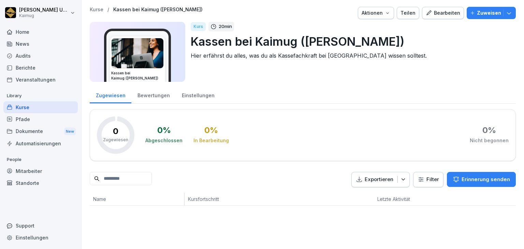 The height and width of the screenshot is (249, 524). Describe the element at coordinates (137, 199) in the screenshot. I see `p: Name` at that location.